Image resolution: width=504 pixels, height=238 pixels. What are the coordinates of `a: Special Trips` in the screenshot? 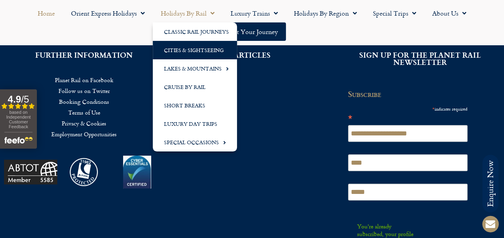 It's located at (395, 13).